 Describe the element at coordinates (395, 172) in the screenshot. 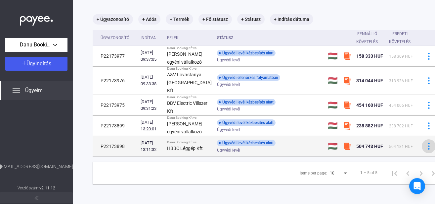

I see `button: First page` at that location.